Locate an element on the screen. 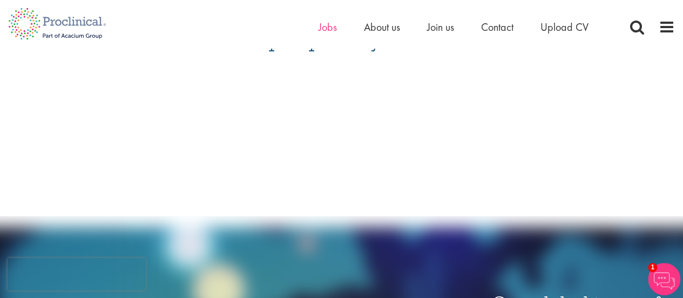 The image size is (683, 298). a: Join us is located at coordinates (441, 27).